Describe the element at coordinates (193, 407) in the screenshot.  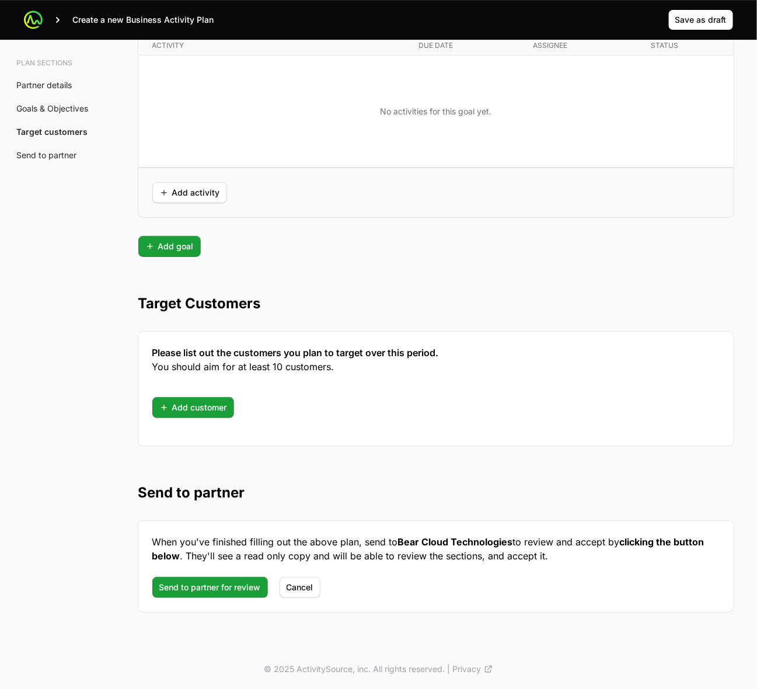
I see `button: Add customer` at that location.